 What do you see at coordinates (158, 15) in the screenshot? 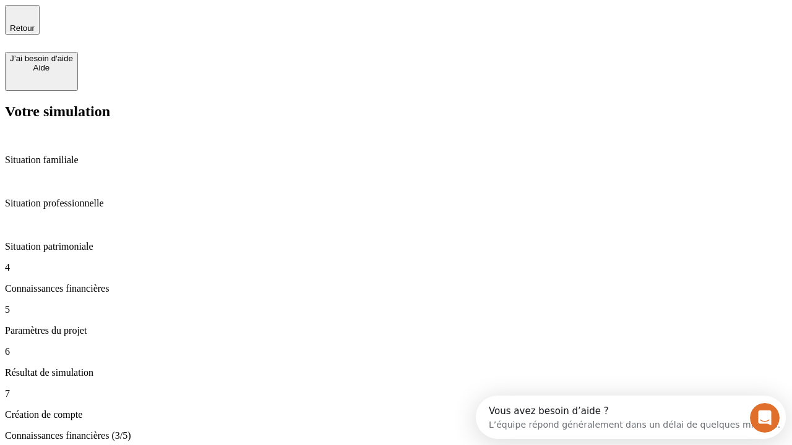
I see `div: Vous avez besoin d’aide ?` at bounding box center [158, 15].